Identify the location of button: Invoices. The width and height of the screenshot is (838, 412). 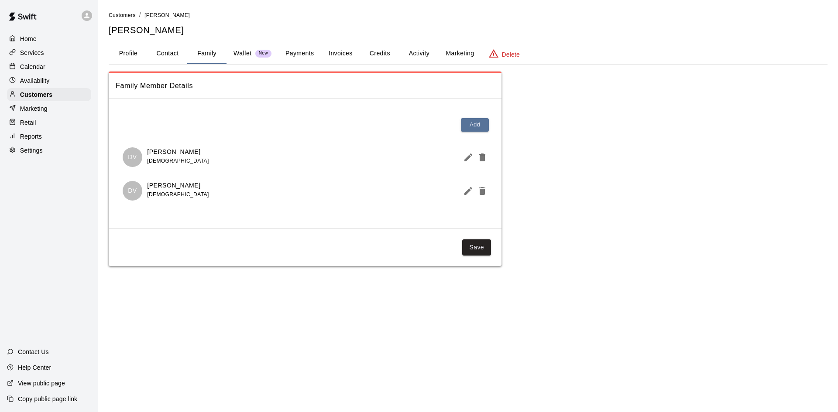
(340, 54).